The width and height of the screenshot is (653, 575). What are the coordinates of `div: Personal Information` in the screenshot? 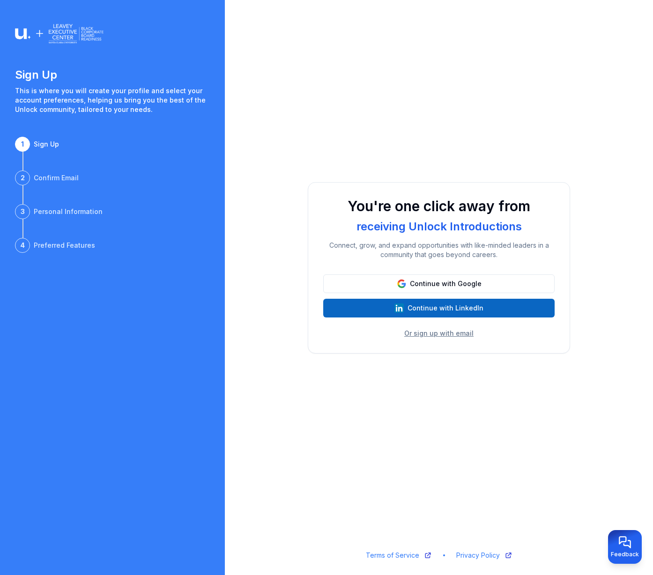 It's located at (68, 212).